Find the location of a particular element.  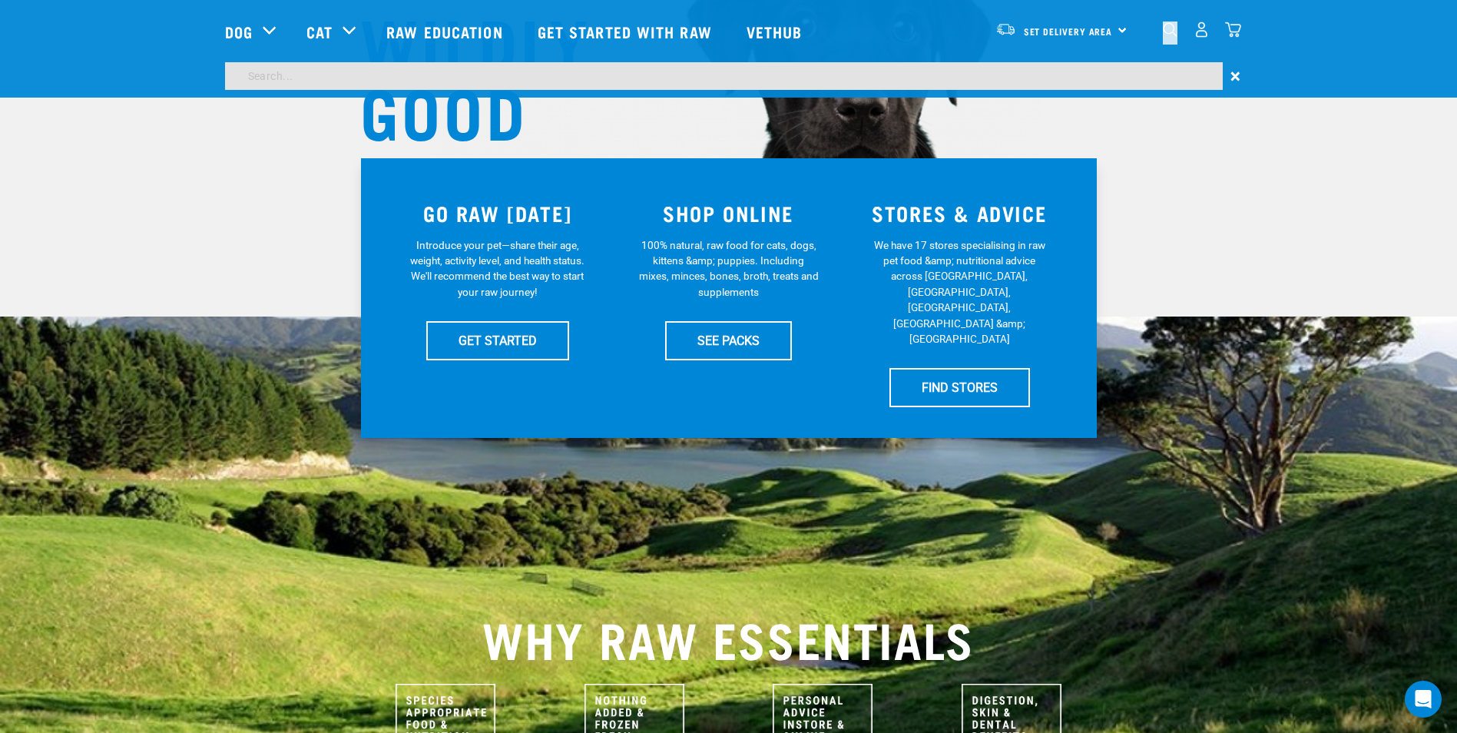

img: van-moving.png is located at coordinates (1006, 29).